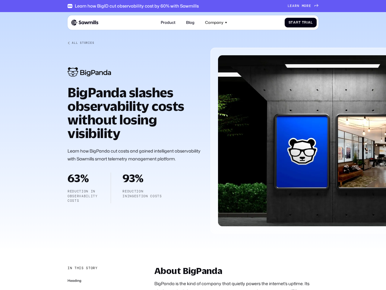 This screenshot has height=290, width=386. What do you see at coordinates (74, 280) in the screenshot?
I see `a: Heading` at bounding box center [74, 280].